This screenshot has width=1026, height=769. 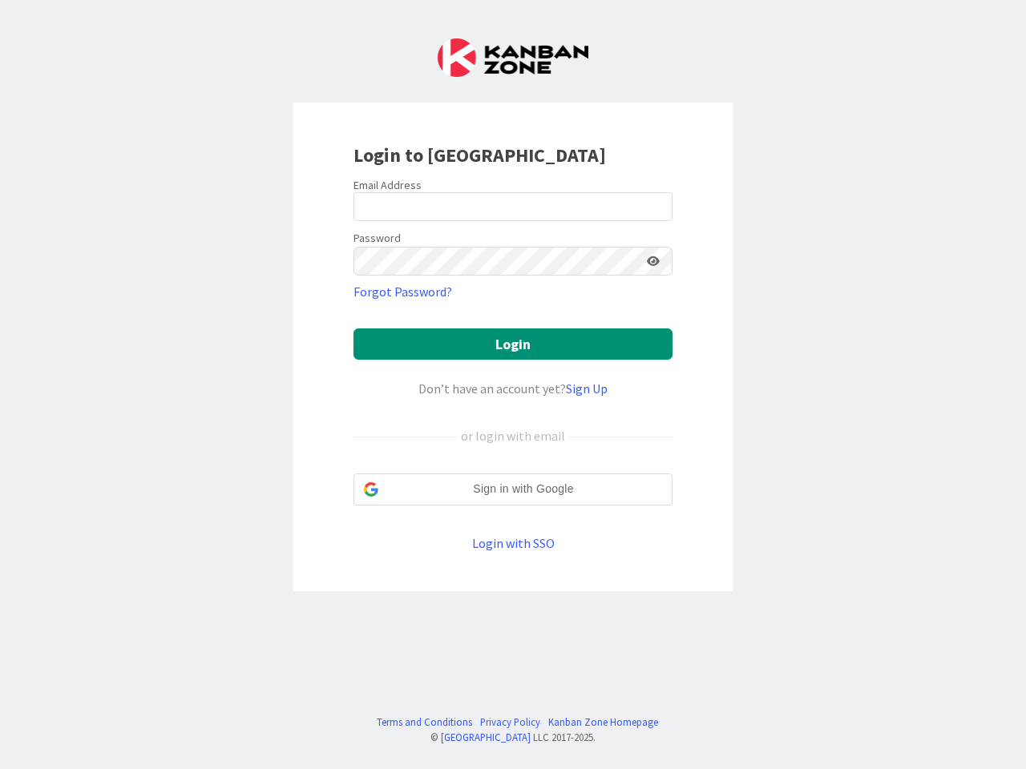 I want to click on a: Sign Up, so click(x=587, y=389).